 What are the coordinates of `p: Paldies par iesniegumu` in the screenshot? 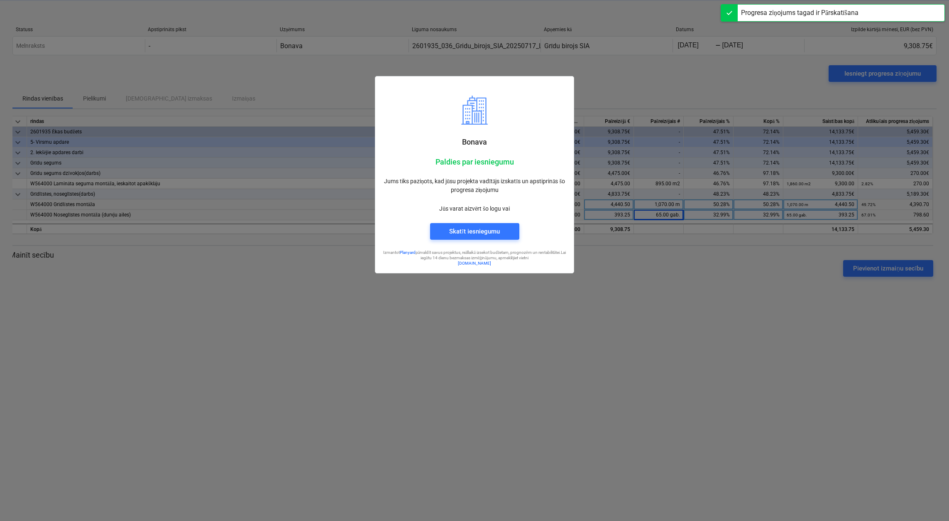 It's located at (475, 162).